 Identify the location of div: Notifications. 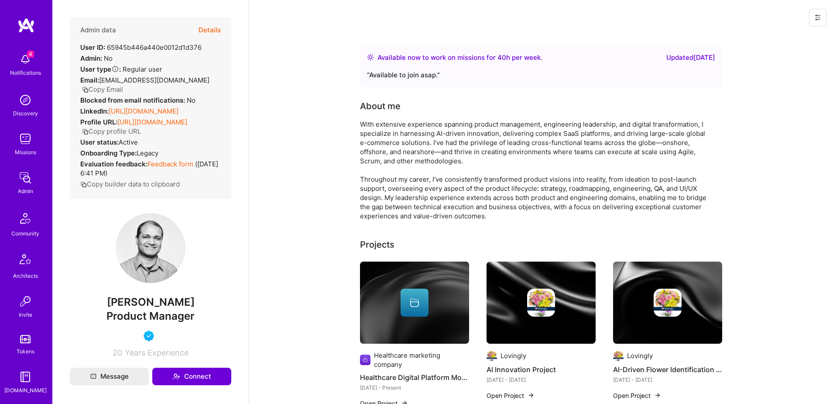
(25, 72).